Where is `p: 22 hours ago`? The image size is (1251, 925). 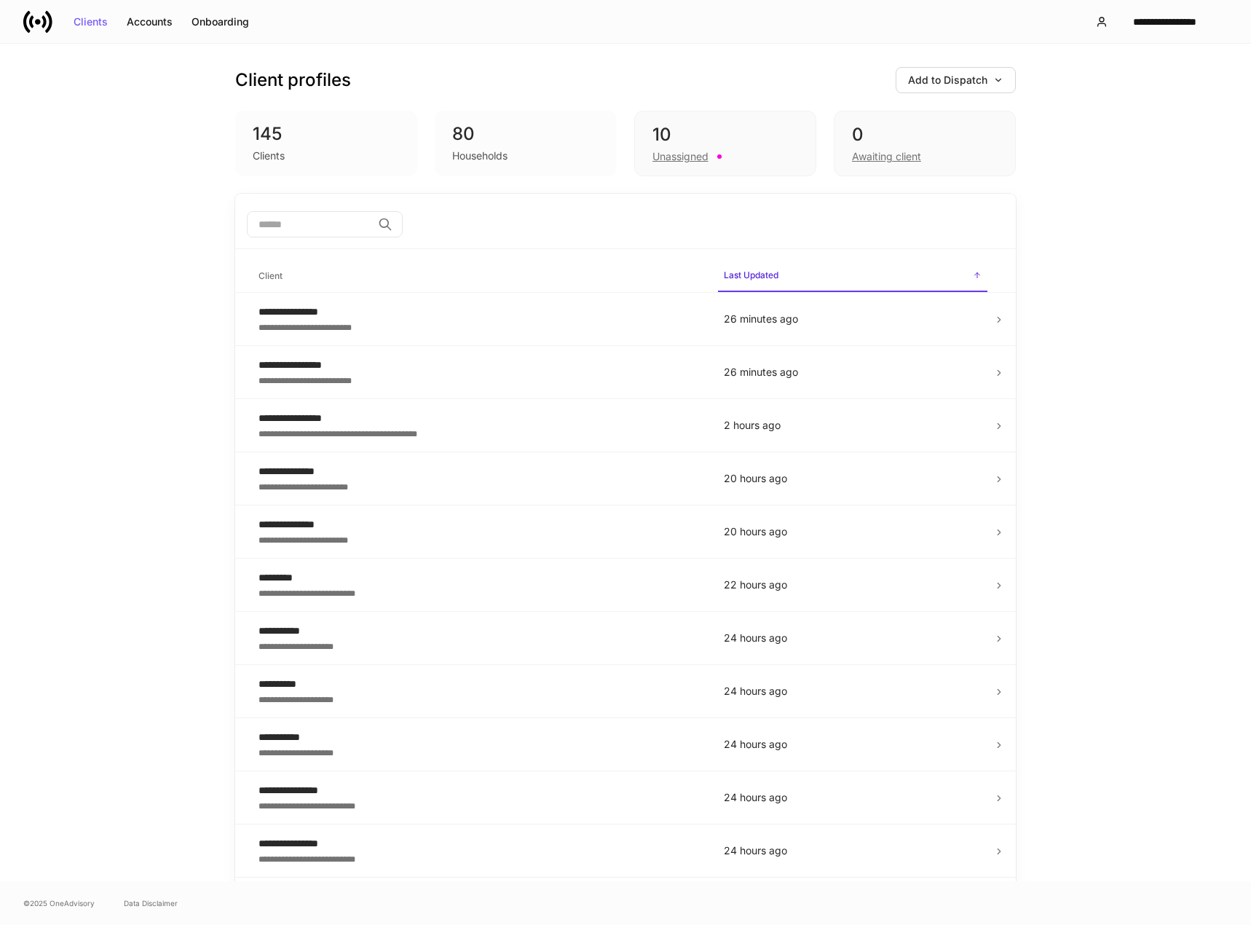
p: 22 hours ago is located at coordinates (853, 585).